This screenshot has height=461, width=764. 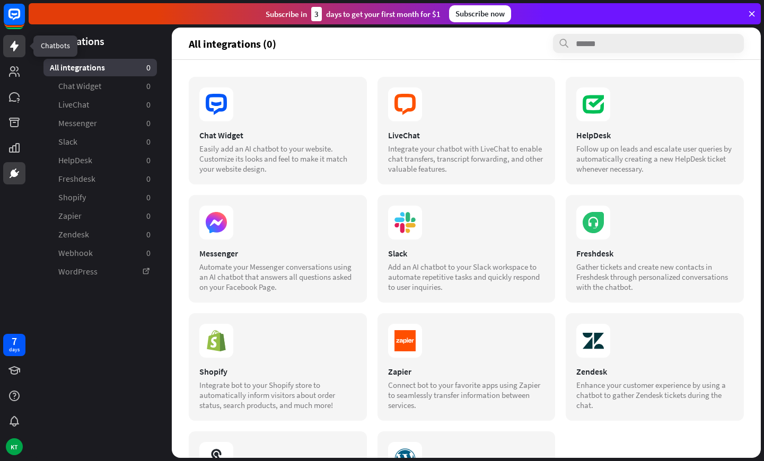 I want to click on span: LiveChat, so click(x=74, y=104).